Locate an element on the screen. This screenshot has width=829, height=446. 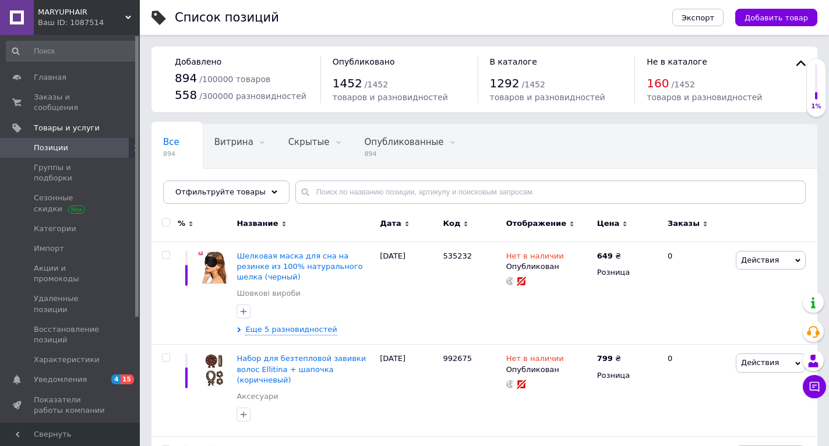
span: Удаленные позиции is located at coordinates (71, 304).